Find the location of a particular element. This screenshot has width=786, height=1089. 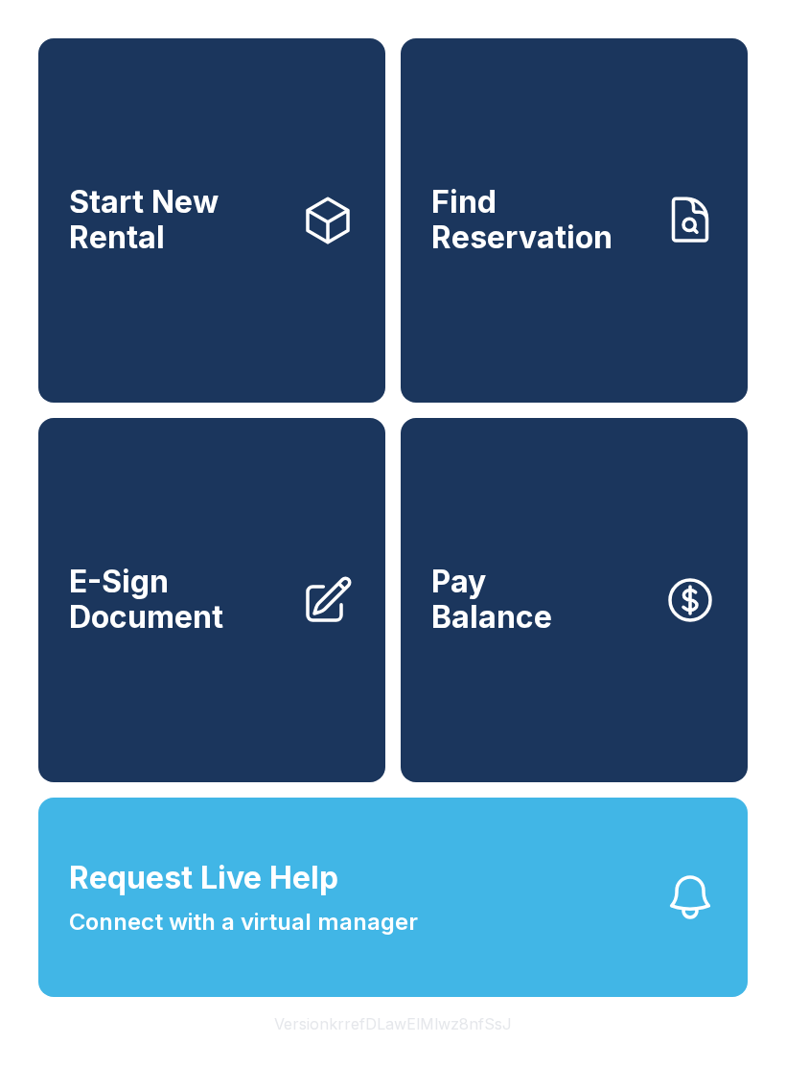

span: Start New Rental is located at coordinates (177, 220).